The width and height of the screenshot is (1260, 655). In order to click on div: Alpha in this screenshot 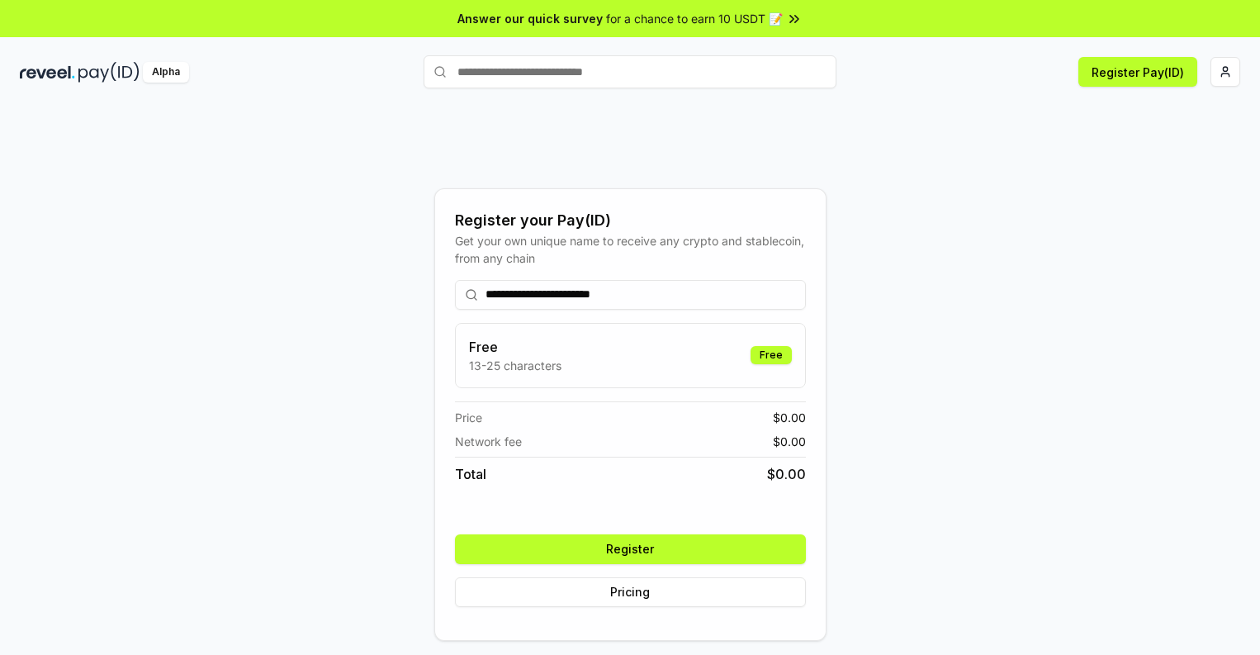, I will do `click(166, 72)`.